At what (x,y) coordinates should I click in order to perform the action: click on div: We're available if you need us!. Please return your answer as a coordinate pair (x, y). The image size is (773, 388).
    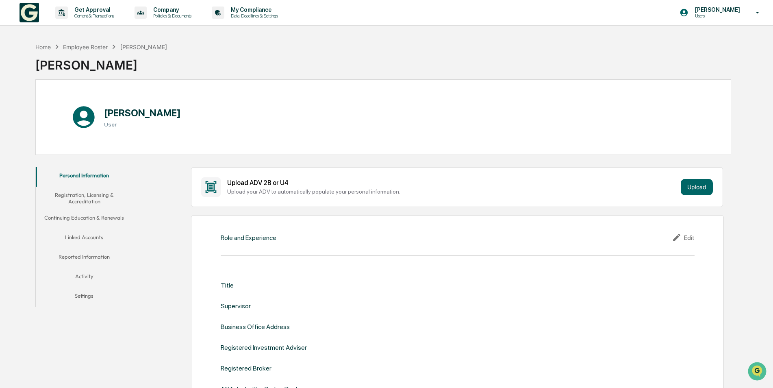
    Looking at the image, I should click on (65, 74).